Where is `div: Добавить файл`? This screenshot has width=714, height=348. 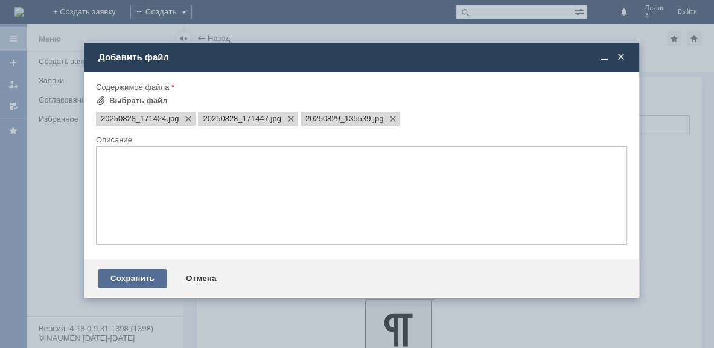
div: Добавить файл is located at coordinates (362, 57).